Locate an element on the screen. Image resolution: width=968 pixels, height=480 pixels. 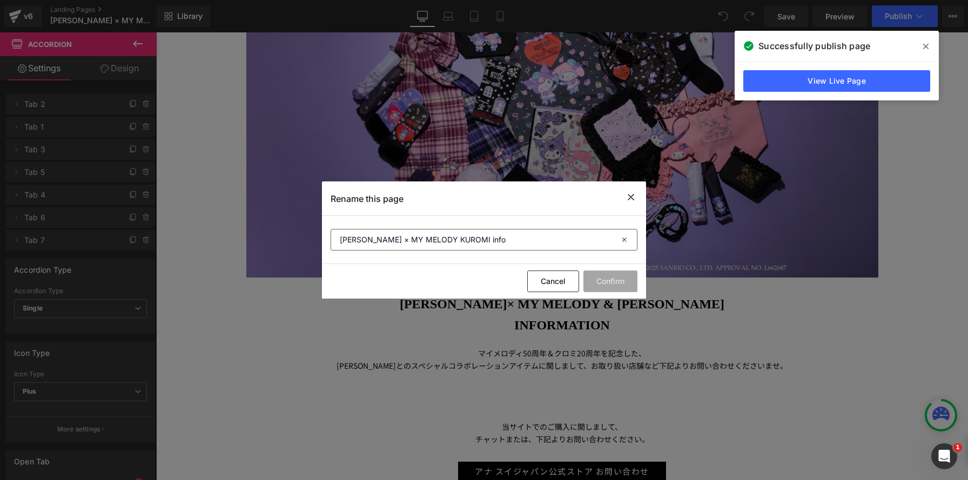
span: 周年を記念した、 is located at coordinates (460, 321).